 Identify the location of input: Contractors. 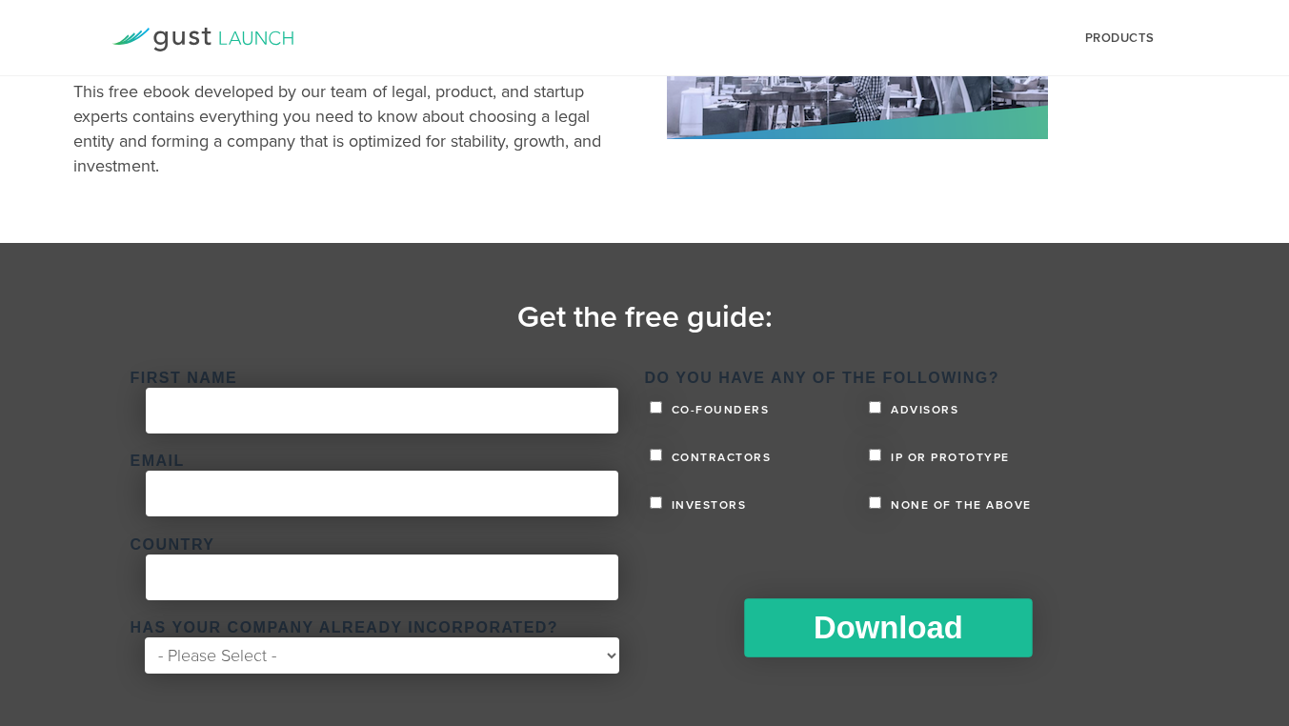
(655, 454).